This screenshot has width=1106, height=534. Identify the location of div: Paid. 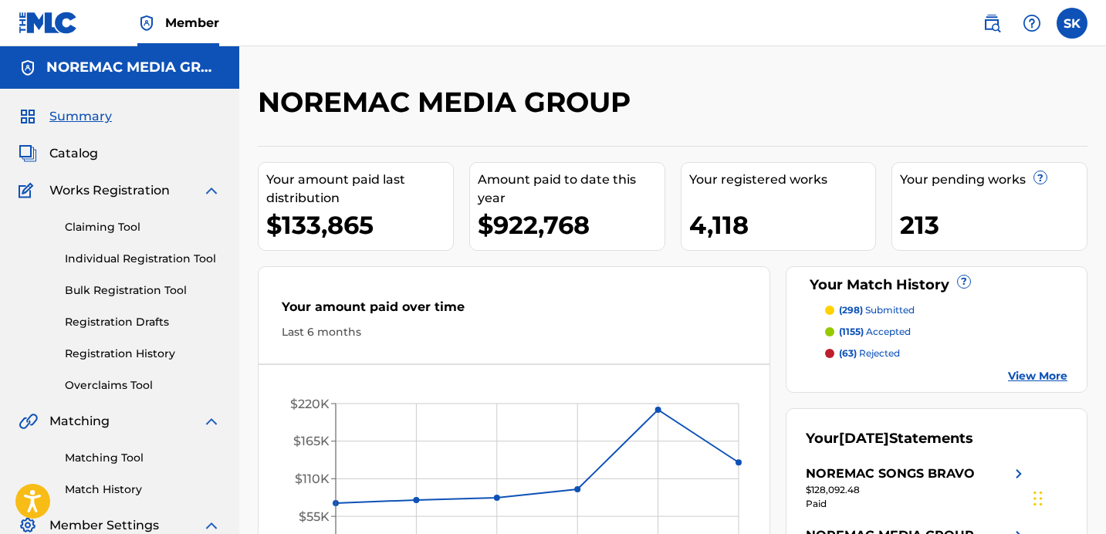
(917, 504).